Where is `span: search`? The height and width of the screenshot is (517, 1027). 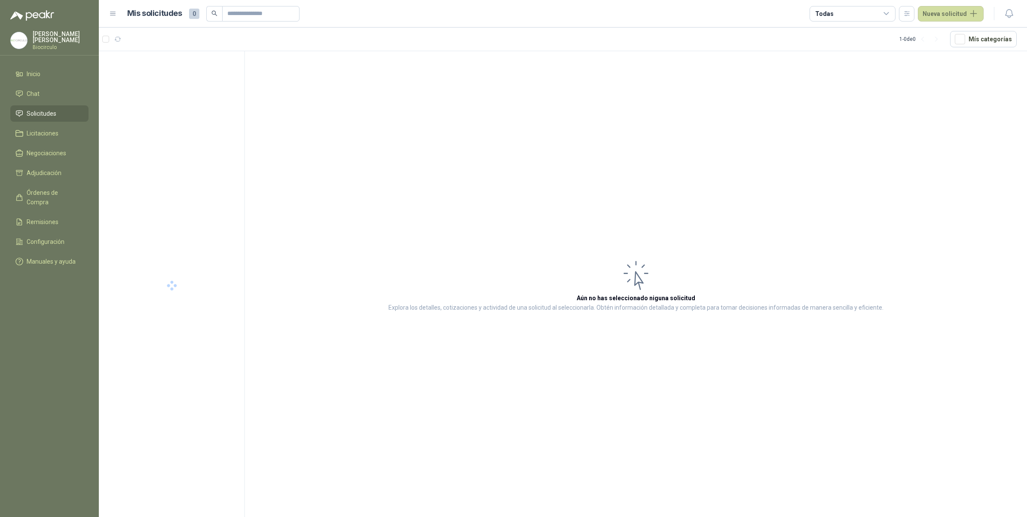
span: search is located at coordinates (215, 13).